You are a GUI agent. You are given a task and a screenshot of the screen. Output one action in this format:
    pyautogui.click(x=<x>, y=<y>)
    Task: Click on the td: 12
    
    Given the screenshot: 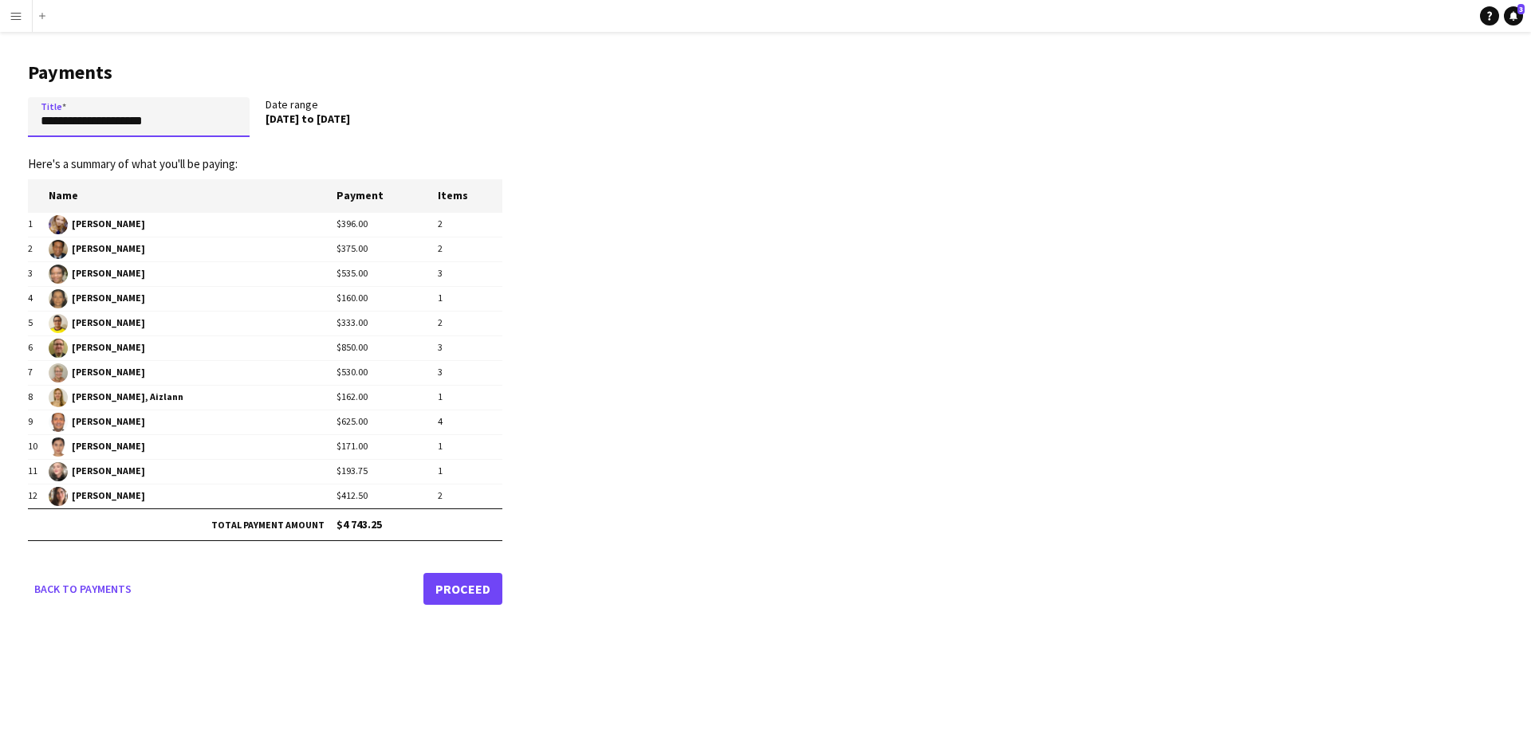 What is the action you would take?
    pyautogui.click(x=38, y=496)
    